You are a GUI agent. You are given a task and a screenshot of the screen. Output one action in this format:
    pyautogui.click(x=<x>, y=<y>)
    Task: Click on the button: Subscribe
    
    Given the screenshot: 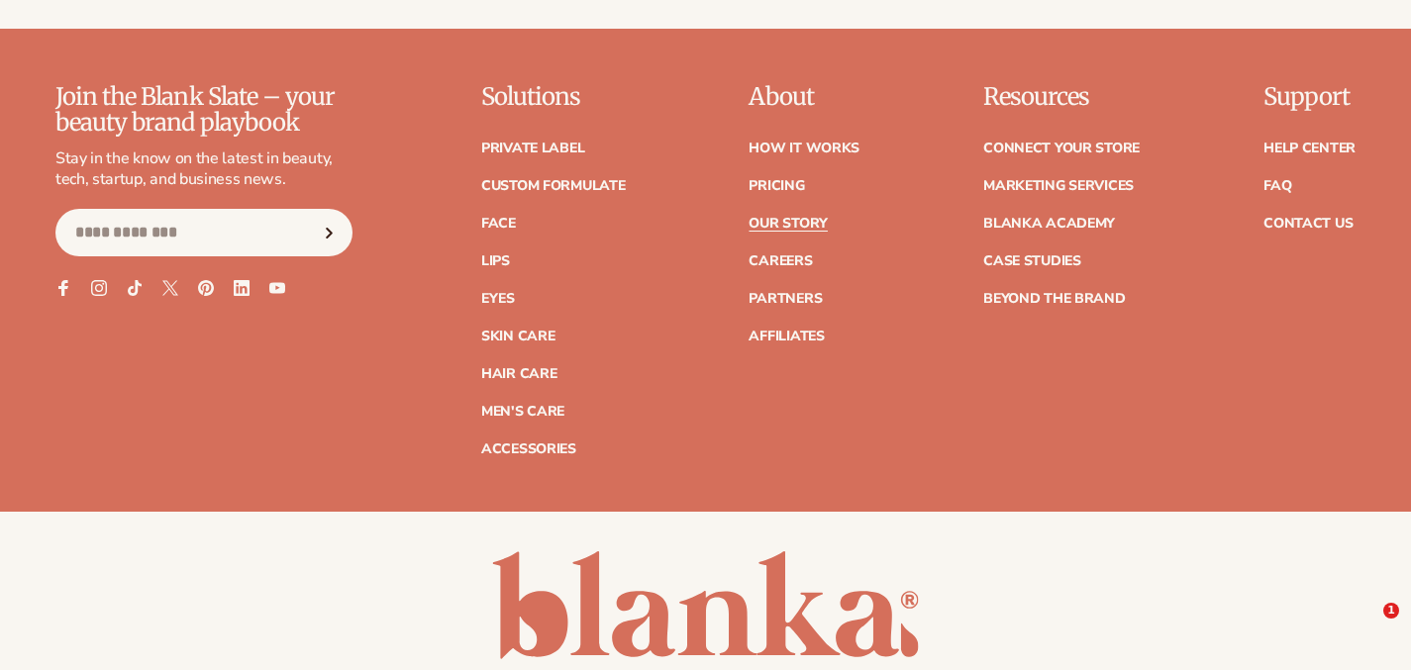 What is the action you would take?
    pyautogui.click(x=330, y=233)
    